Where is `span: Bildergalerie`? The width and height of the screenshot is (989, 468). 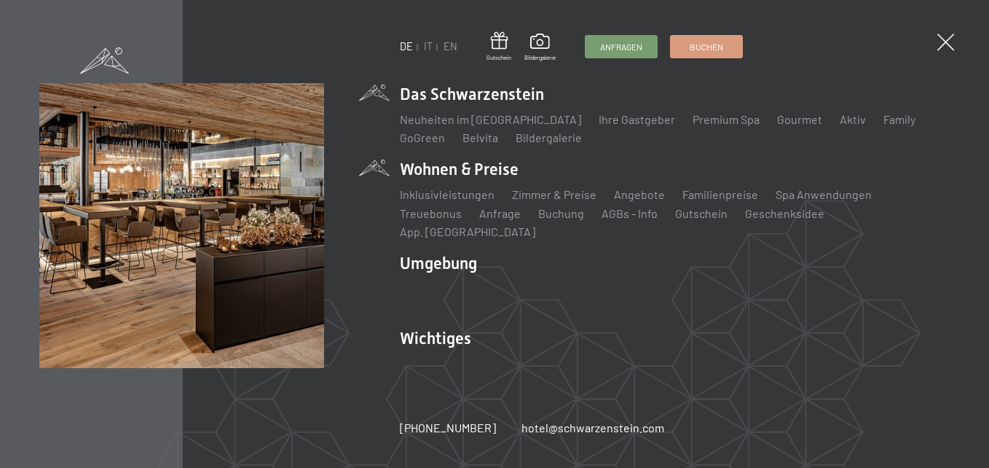
span: Bildergalerie is located at coordinates (540, 58).